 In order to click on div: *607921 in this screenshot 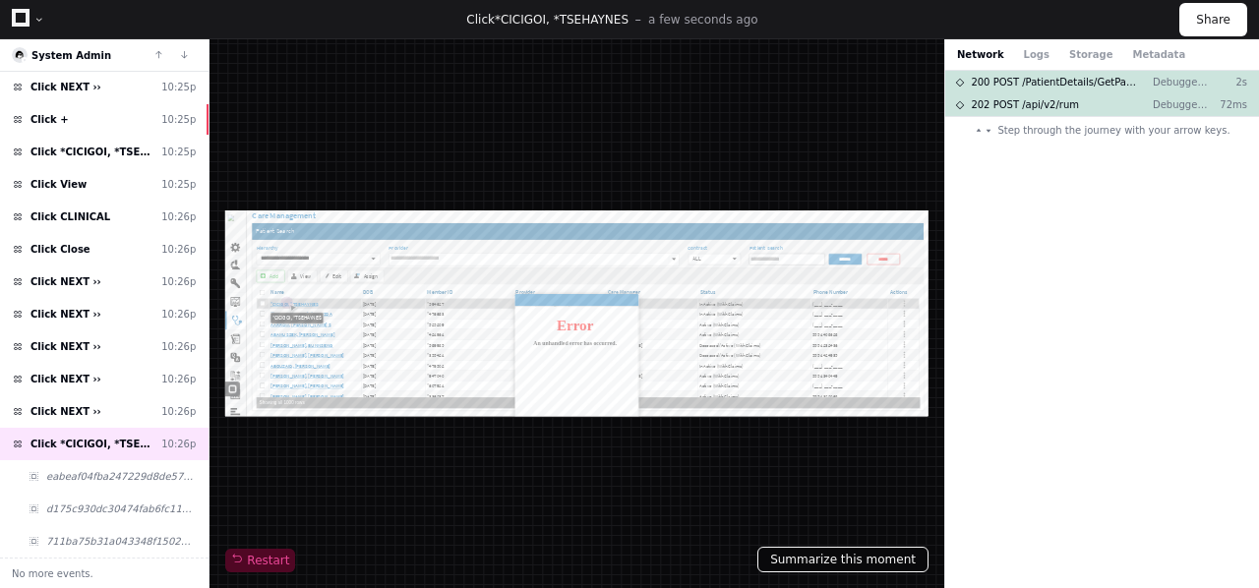, I will do `click(583, 419)`.